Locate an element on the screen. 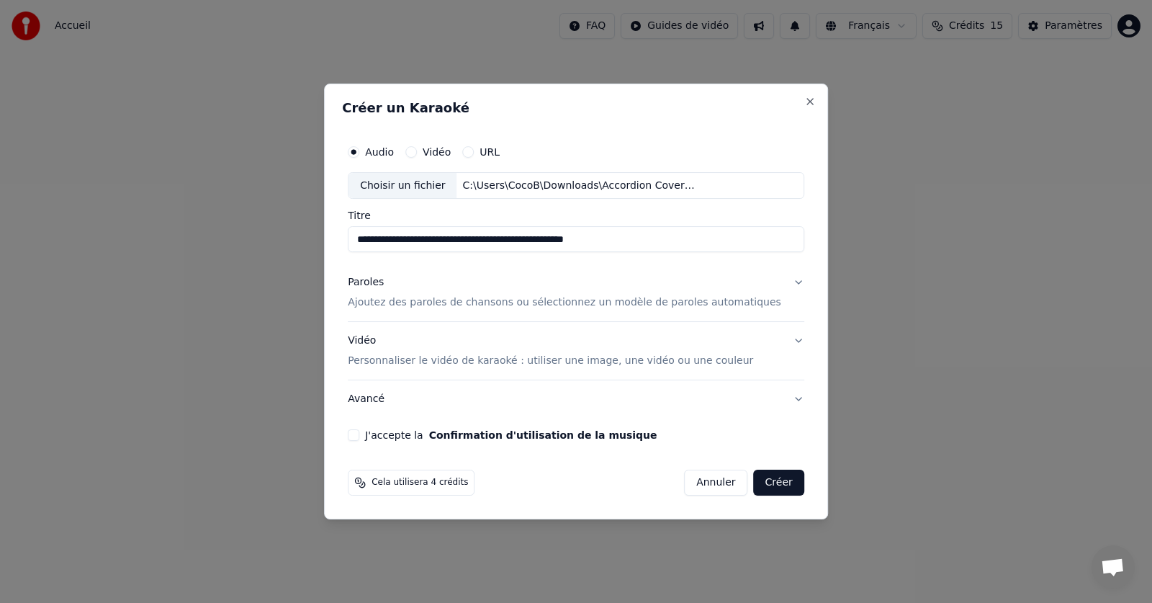 The width and height of the screenshot is (1152, 603). button: J'accepte la is located at coordinates (543, 435).